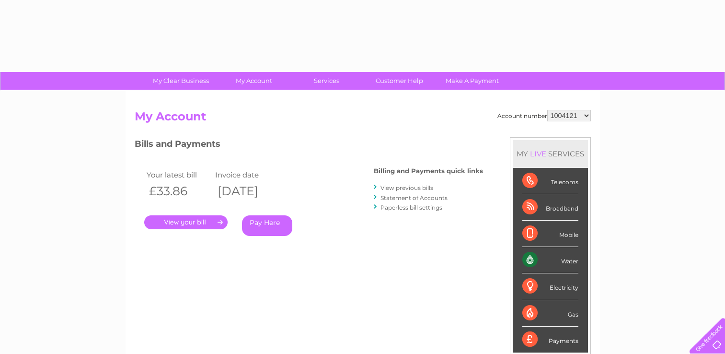 The height and width of the screenshot is (354, 725). I want to click on h4: Billing and Payments quick links, so click(428, 171).